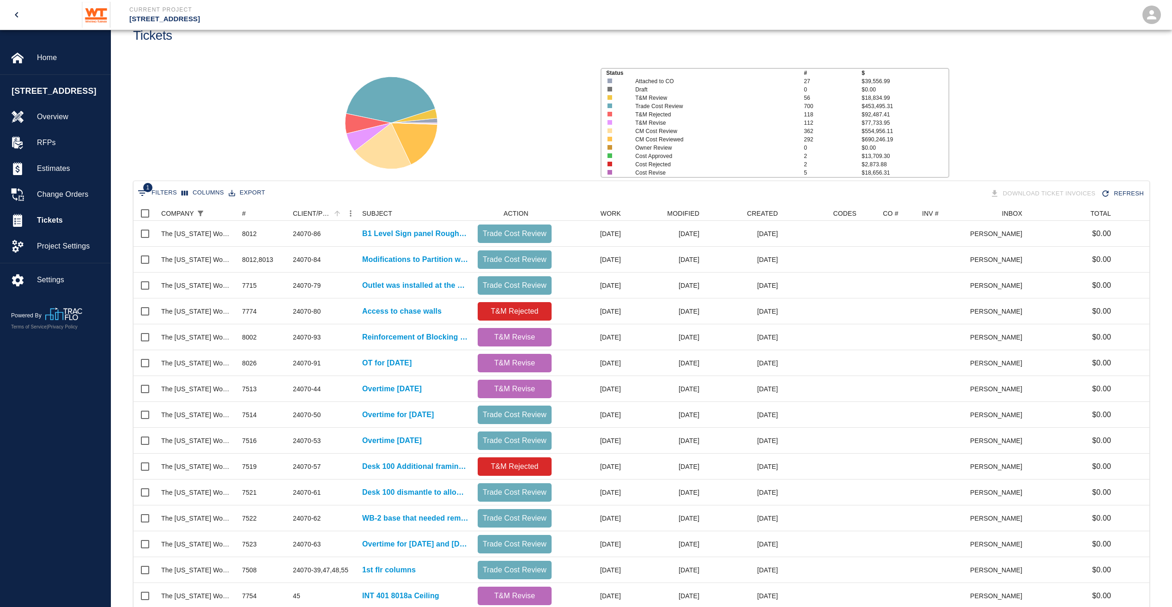 This screenshot has height=607, width=1172. Describe the element at coordinates (70, 220) in the screenshot. I see `span: Tickets` at that location.